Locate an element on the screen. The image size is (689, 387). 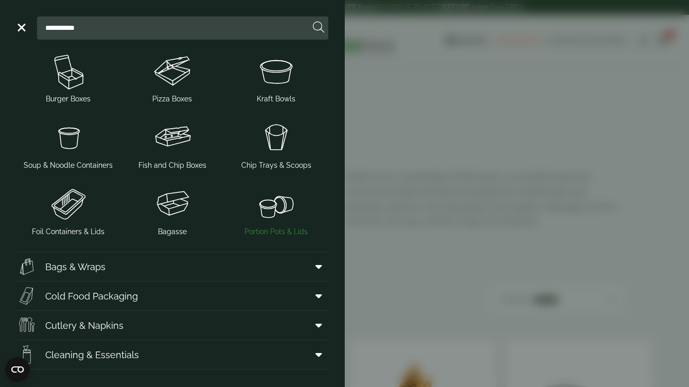
a: Kraft Bowls is located at coordinates (276, 77).